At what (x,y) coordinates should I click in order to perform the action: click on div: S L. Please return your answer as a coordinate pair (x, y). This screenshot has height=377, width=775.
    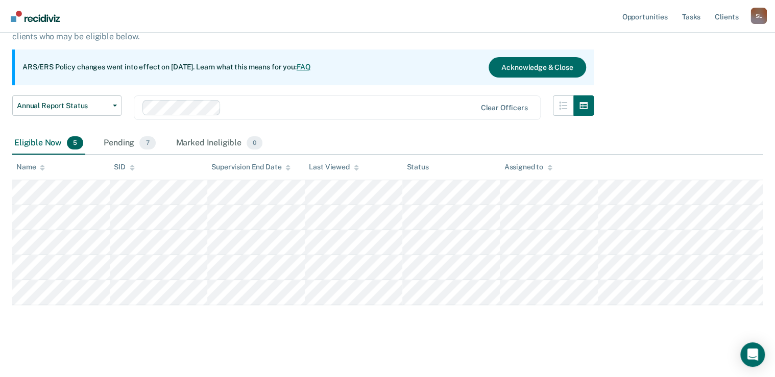
    Looking at the image, I should click on (759, 16).